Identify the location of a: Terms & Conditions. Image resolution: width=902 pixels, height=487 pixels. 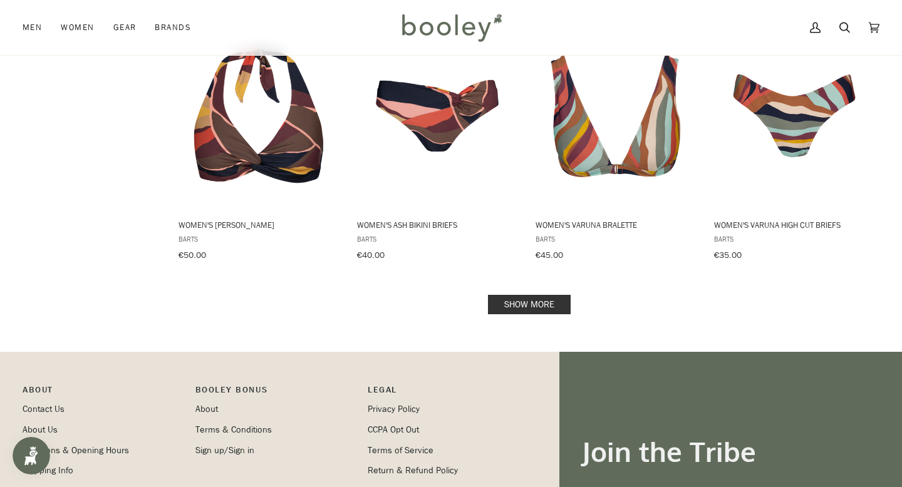
(234, 430).